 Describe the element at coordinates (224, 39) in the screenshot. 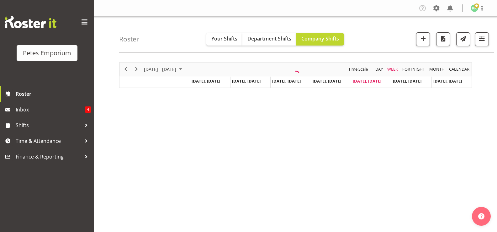

I see `span: Your Shifts` at that location.